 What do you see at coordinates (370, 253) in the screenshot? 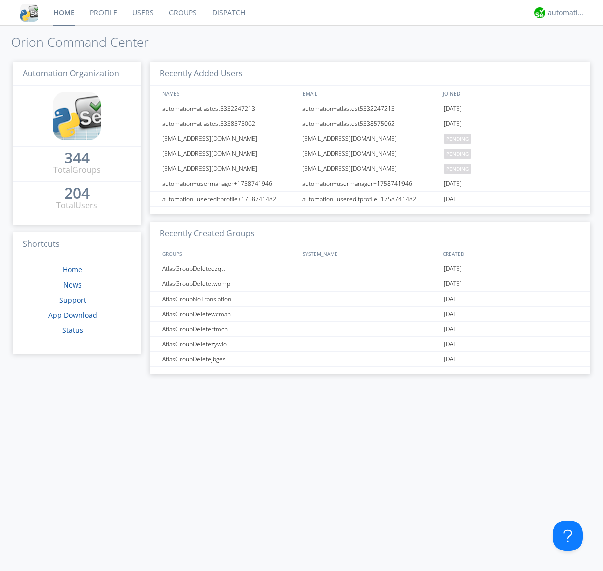
I see `div: SYSTEM_NAME` at bounding box center [370, 253].